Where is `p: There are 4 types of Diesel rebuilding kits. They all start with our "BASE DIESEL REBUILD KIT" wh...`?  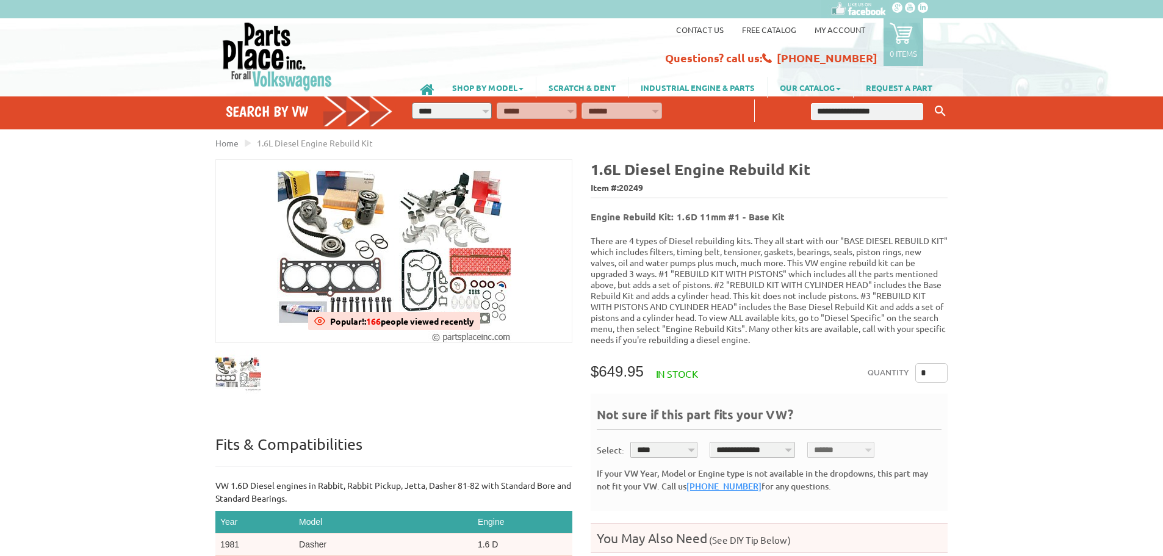
p: There are 4 types of Diesel rebuilding kits. They all start with our "BASE DIESEL REBUILD KIT" wh... is located at coordinates (769, 290).